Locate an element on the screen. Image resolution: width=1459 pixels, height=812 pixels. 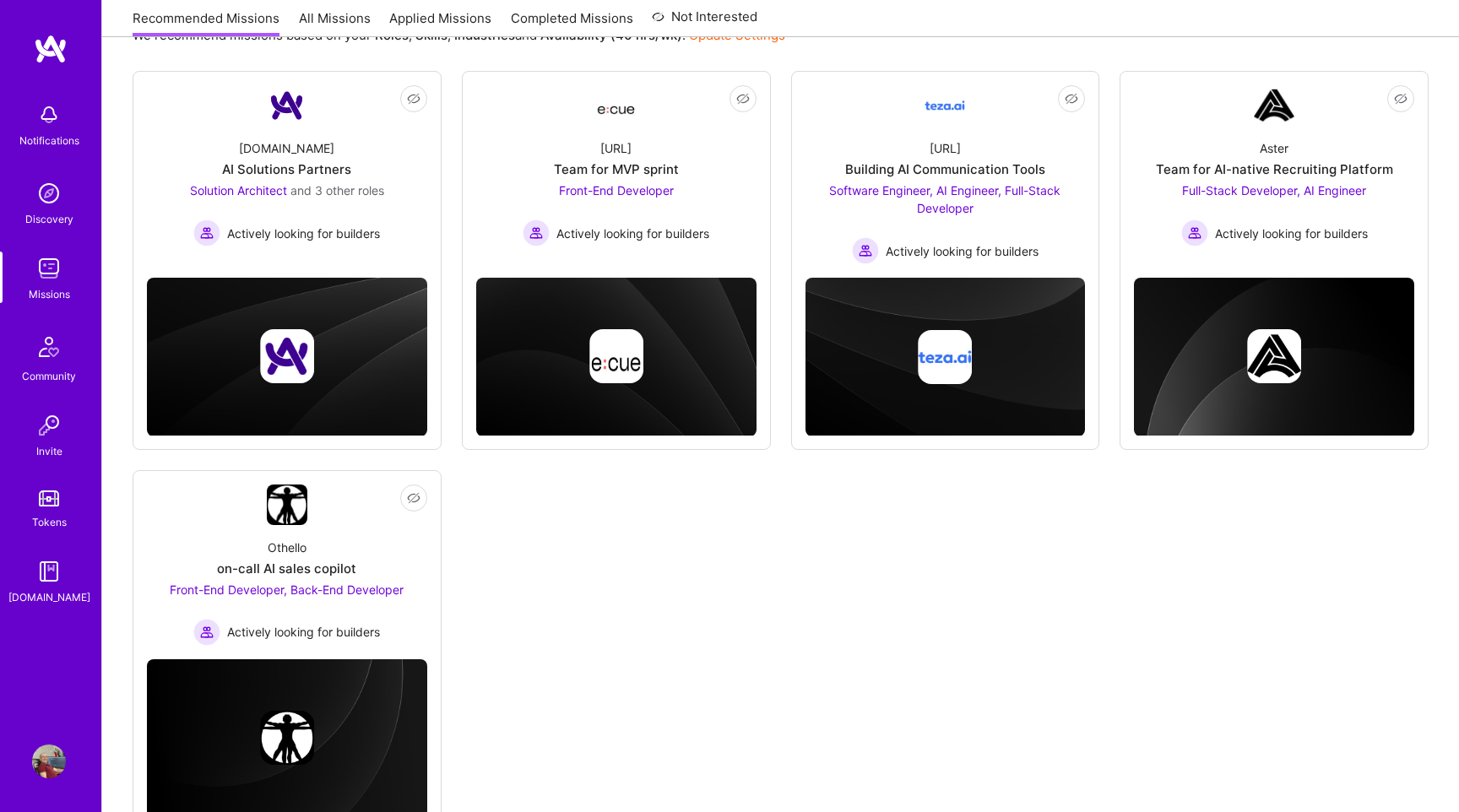
a: Company LogoAsterTeam for AI-native Recruiting PlatformFull-Stack Developer, AI Engineer Actively... is located at coordinates (1274, 169).